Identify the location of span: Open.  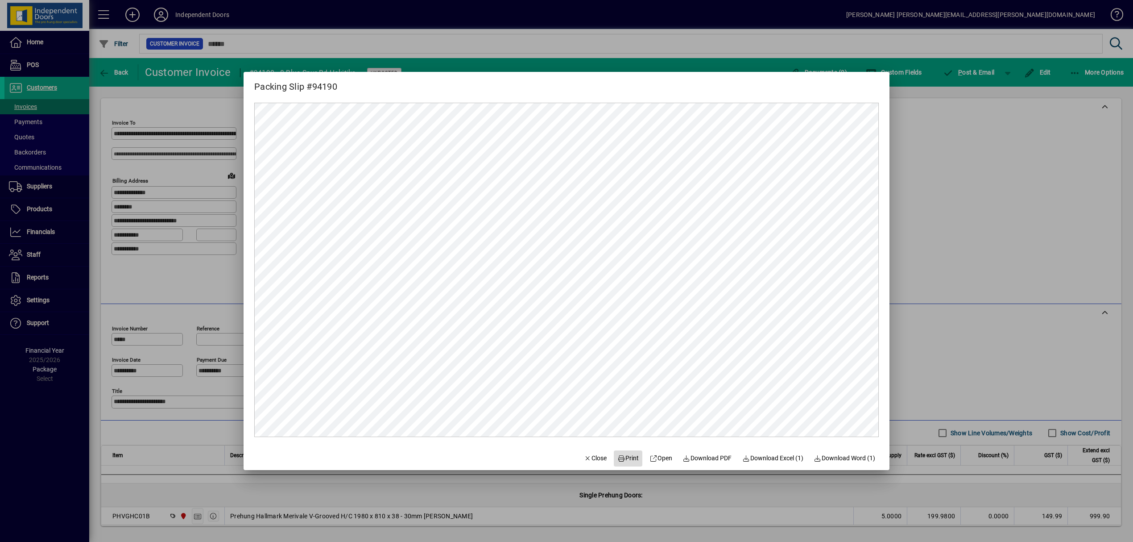
(661, 458).